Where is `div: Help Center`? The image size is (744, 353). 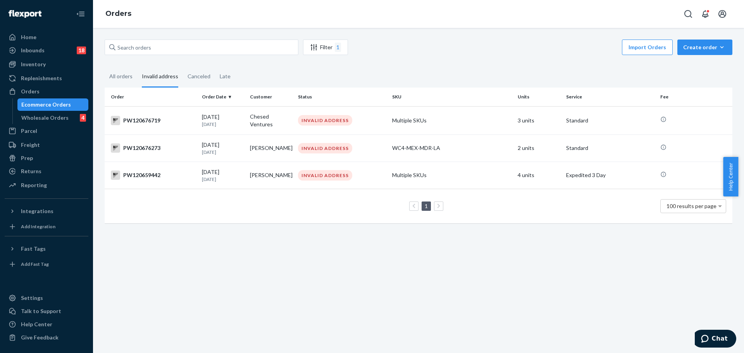 div: Help Center is located at coordinates (36, 324).